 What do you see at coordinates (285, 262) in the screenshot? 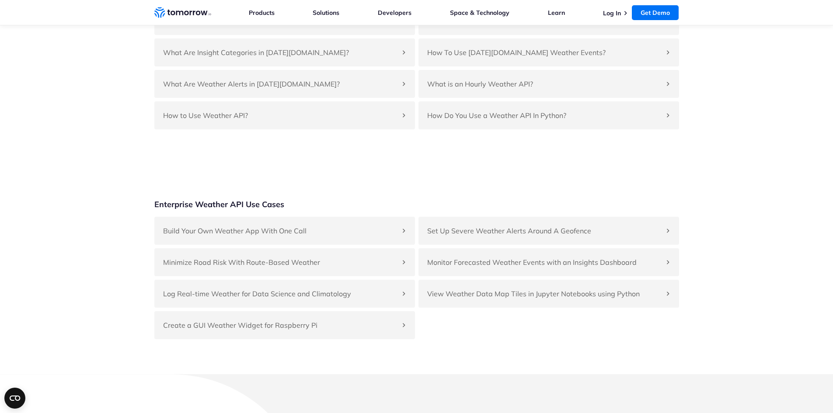
I see `div: Minimize Road Risk With Route-Based Weather` at bounding box center [285, 262].